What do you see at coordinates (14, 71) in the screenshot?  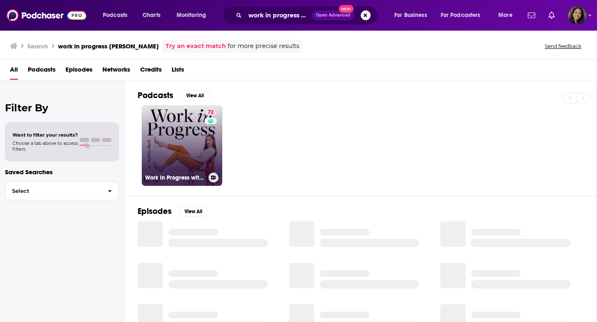 I see `a: All` at bounding box center [14, 71].